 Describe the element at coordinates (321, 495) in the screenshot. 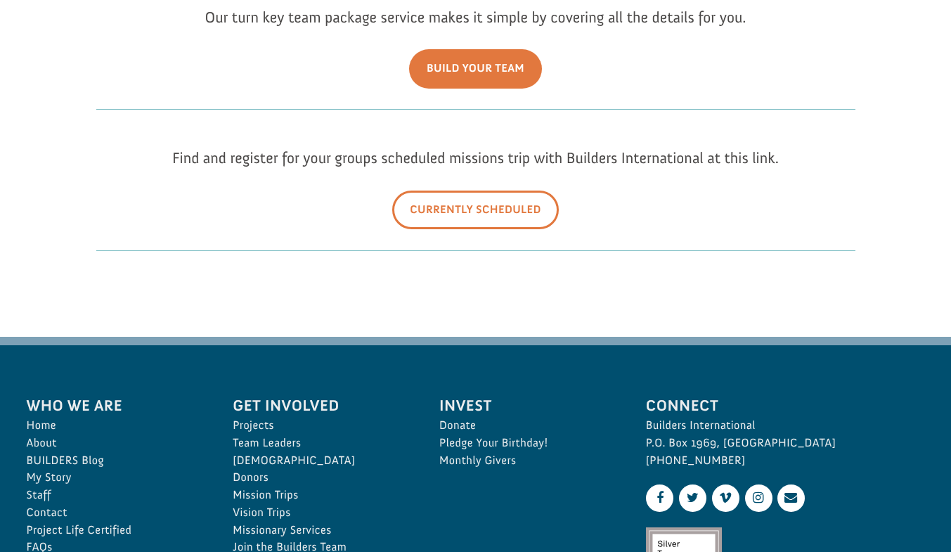

I see `a: Mission Trips` at that location.